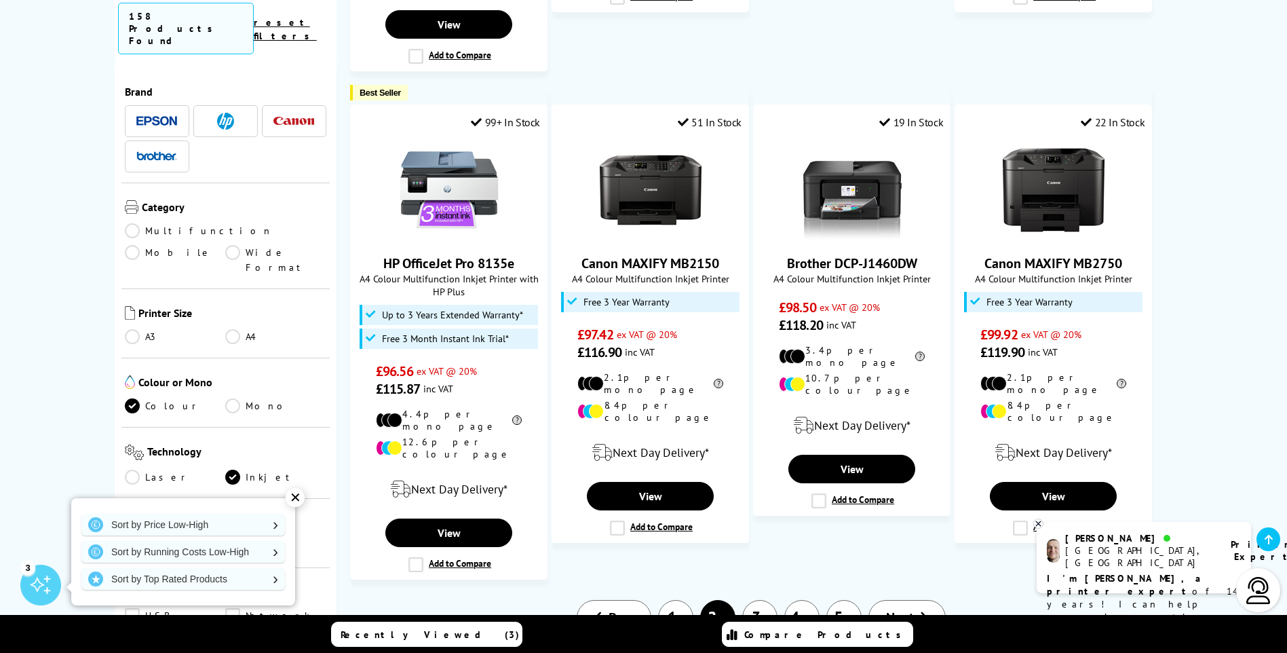  What do you see at coordinates (234, 208) in the screenshot?
I see `span: Category` at bounding box center [234, 208].